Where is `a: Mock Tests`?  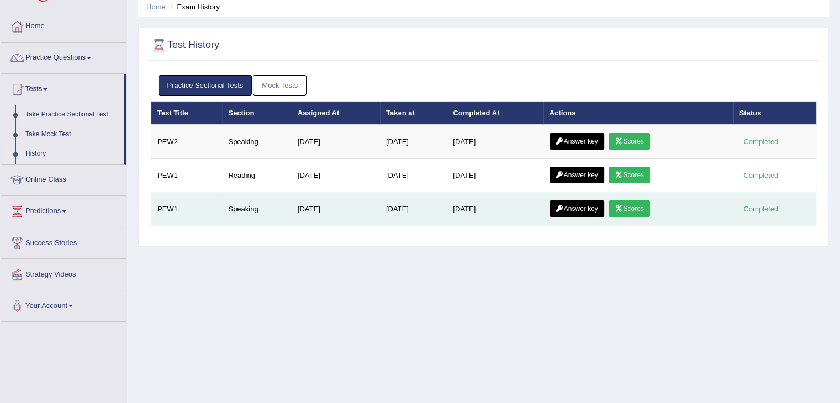 a: Mock Tests is located at coordinates (279, 85).